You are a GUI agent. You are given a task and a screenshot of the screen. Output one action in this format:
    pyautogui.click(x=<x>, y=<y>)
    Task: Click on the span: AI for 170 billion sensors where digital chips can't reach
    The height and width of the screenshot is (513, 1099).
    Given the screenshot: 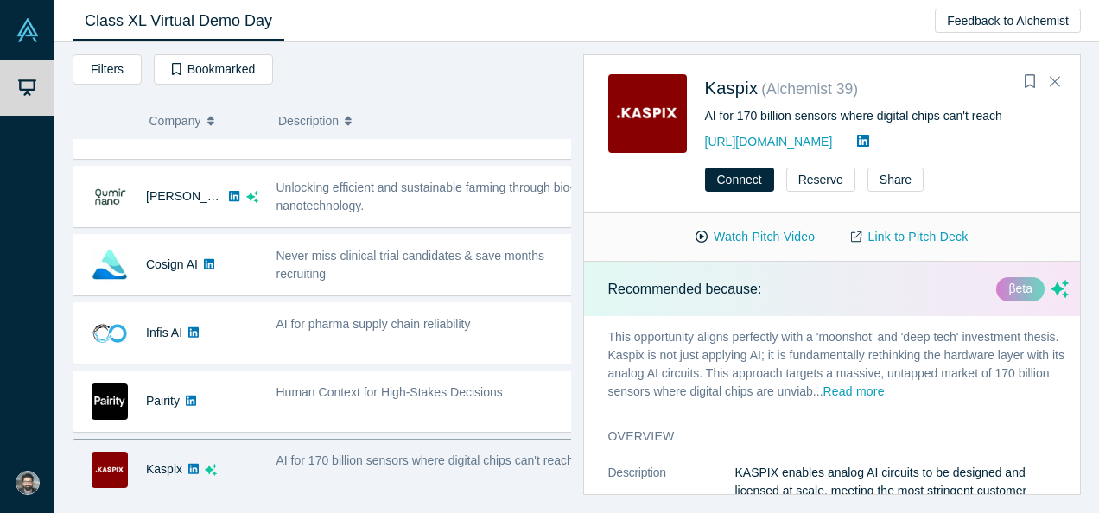 What is the action you would take?
    pyautogui.click(x=425, y=461)
    